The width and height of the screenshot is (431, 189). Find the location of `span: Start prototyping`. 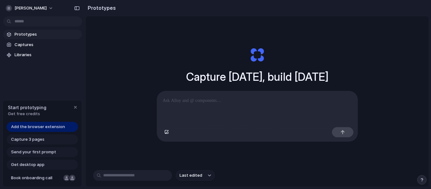

span: Start prototyping is located at coordinates (27, 107).